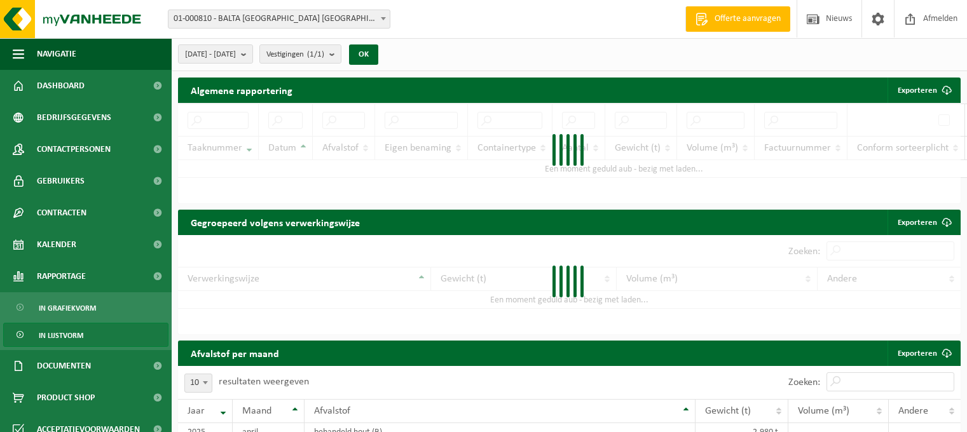  What do you see at coordinates (728, 411) in the screenshot?
I see `span: Gewicht (t)` at bounding box center [728, 411].